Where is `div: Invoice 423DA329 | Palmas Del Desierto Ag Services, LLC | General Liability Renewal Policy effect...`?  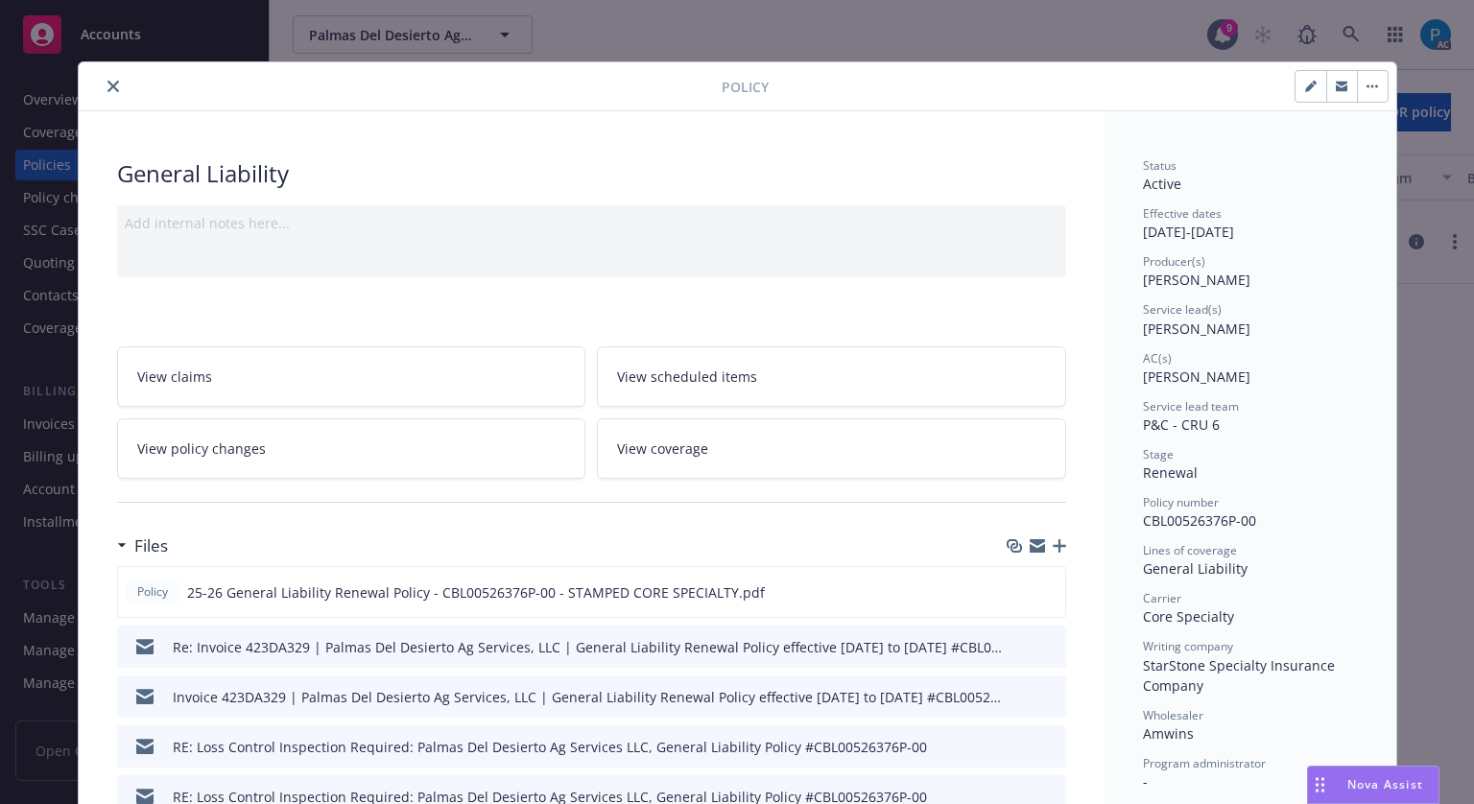 div: Invoice 423DA329 | Palmas Del Desierto Ag Services, LLC | General Liability Renewal Policy effect... is located at coordinates (587, 697).